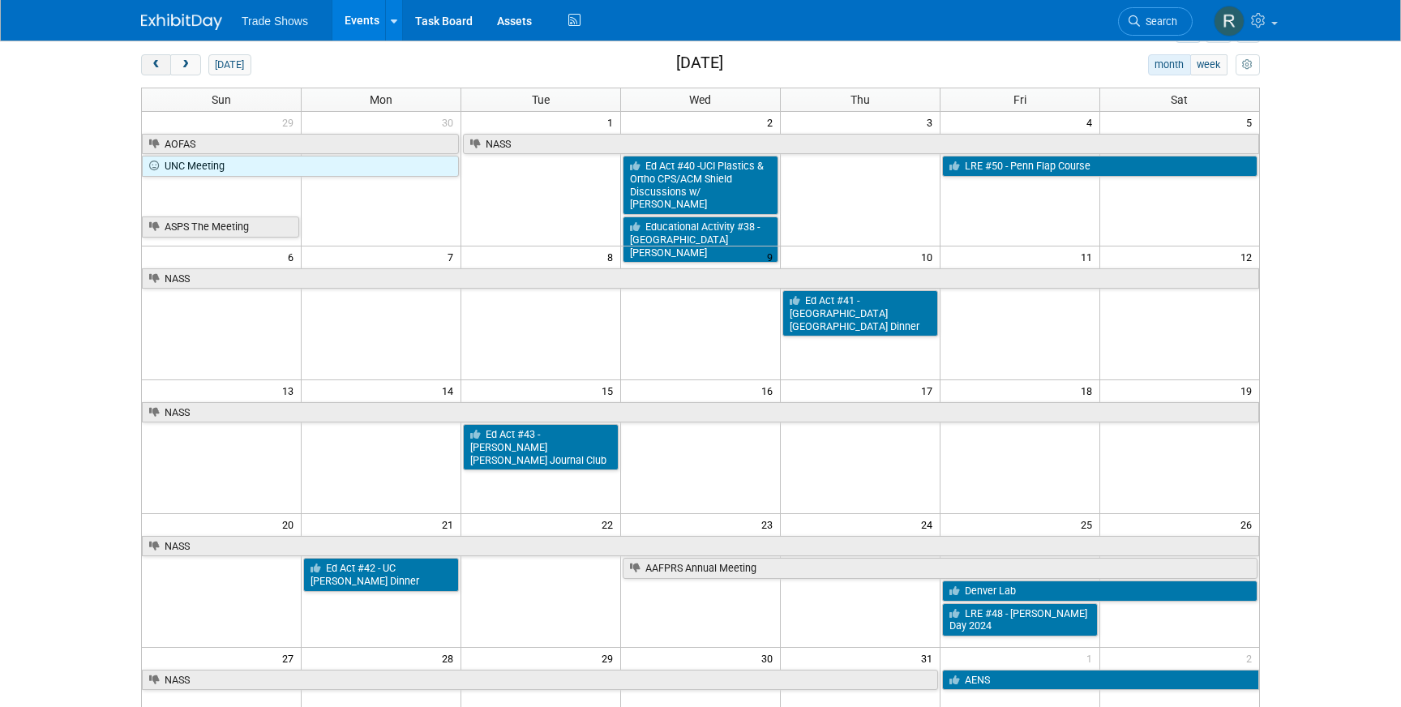 This screenshot has width=1401, height=707. I want to click on span: 24, so click(929, 524).